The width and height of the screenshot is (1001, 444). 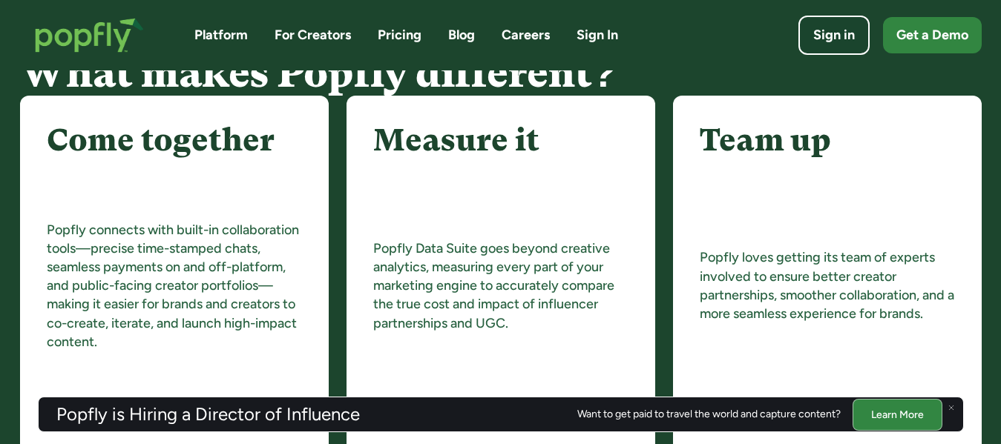 What do you see at coordinates (221, 35) in the screenshot?
I see `a: Platform` at bounding box center [221, 35].